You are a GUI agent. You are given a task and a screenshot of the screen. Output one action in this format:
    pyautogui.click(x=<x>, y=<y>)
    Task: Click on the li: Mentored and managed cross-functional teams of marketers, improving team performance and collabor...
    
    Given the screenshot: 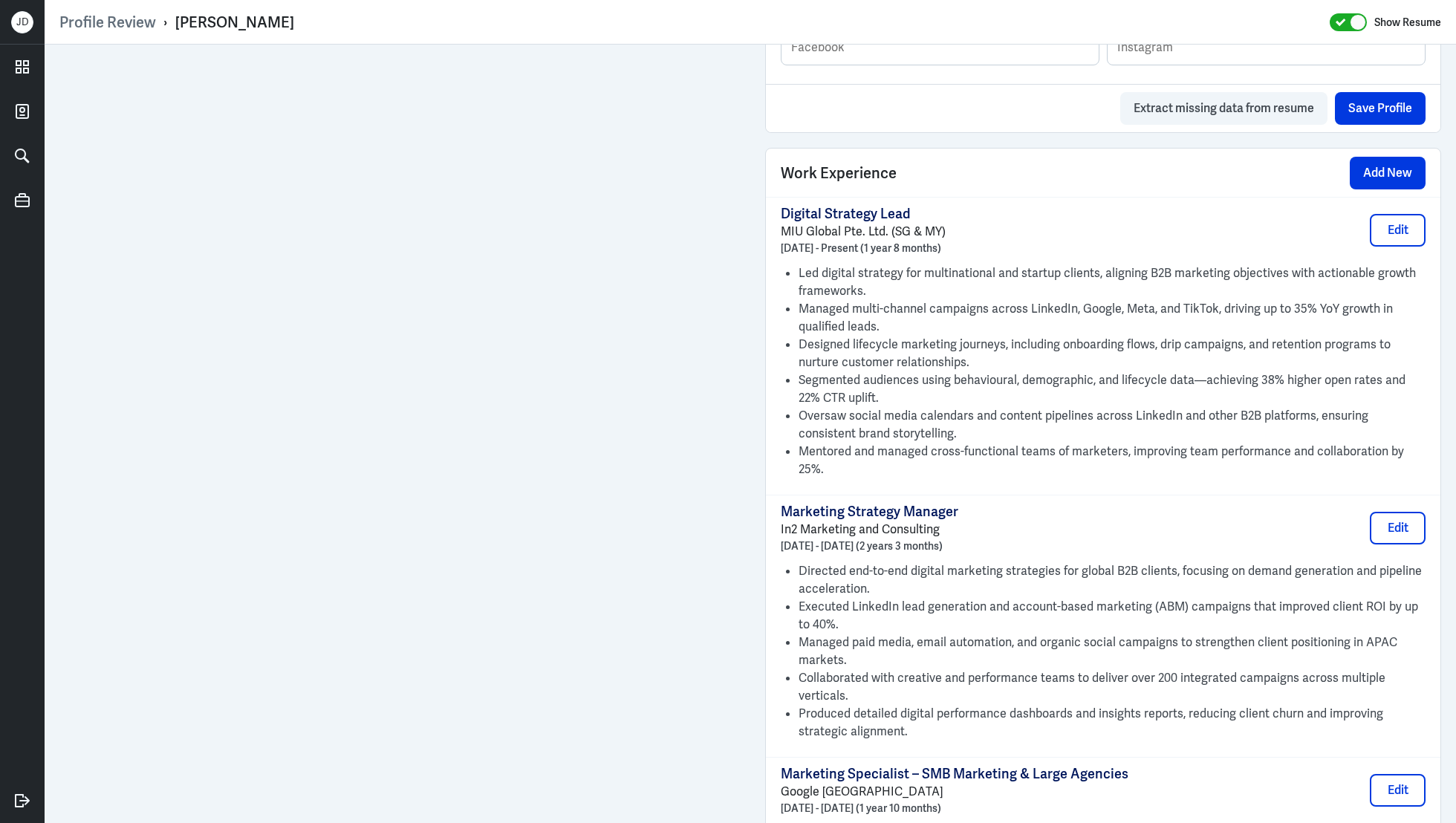 What is the action you would take?
    pyautogui.click(x=1112, y=461)
    